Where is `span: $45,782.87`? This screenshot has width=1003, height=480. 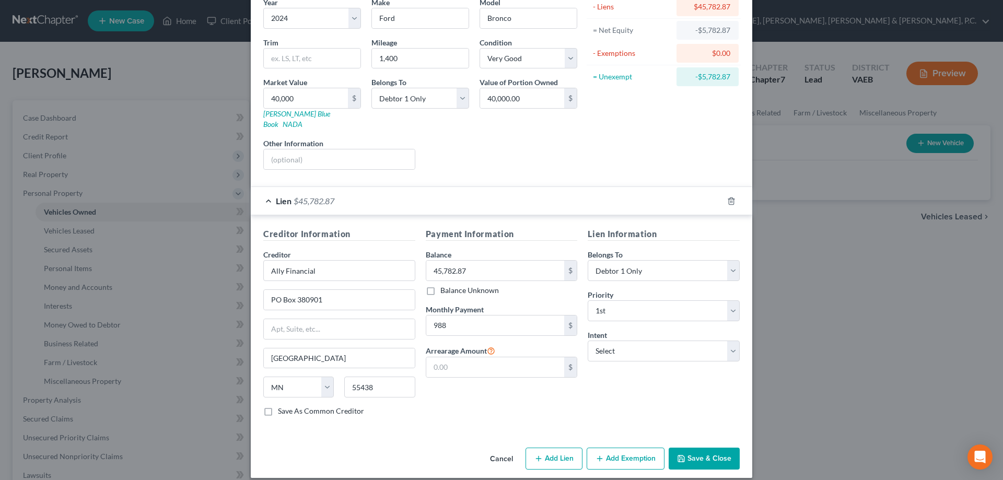
span: $45,782.87 is located at coordinates (314, 201).